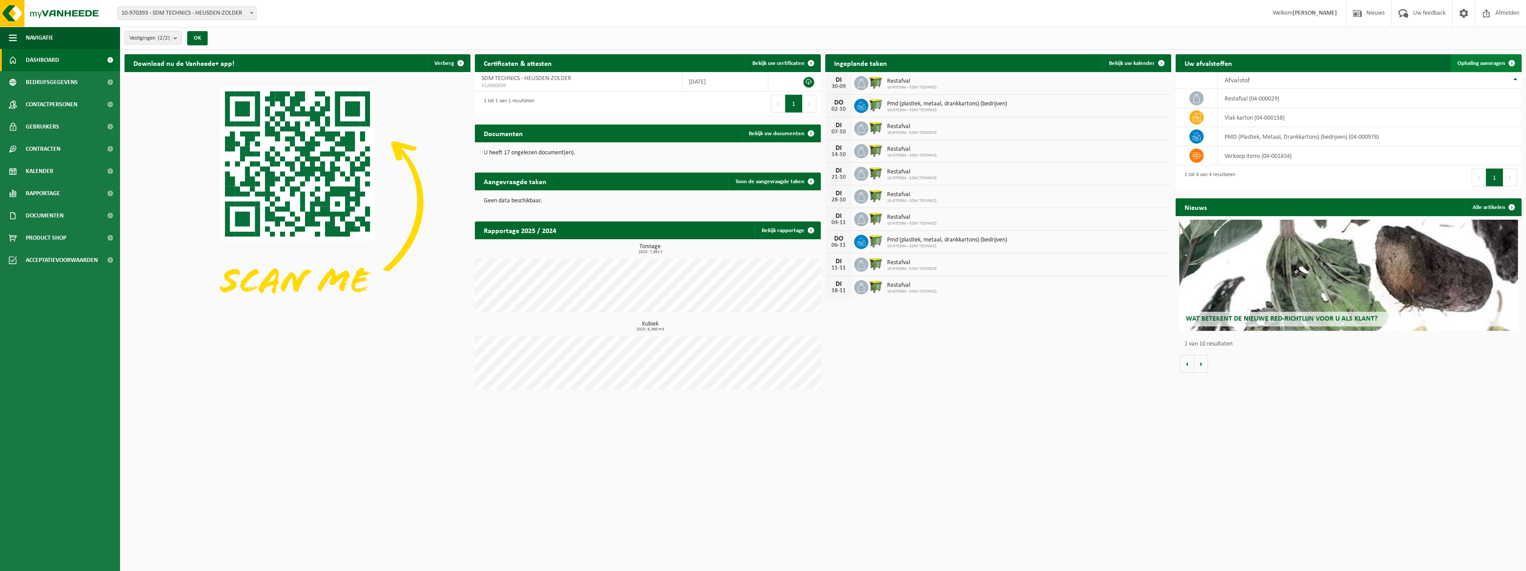 The height and width of the screenshot is (571, 1526). I want to click on a: Bekijk rapportage, so click(787, 230).